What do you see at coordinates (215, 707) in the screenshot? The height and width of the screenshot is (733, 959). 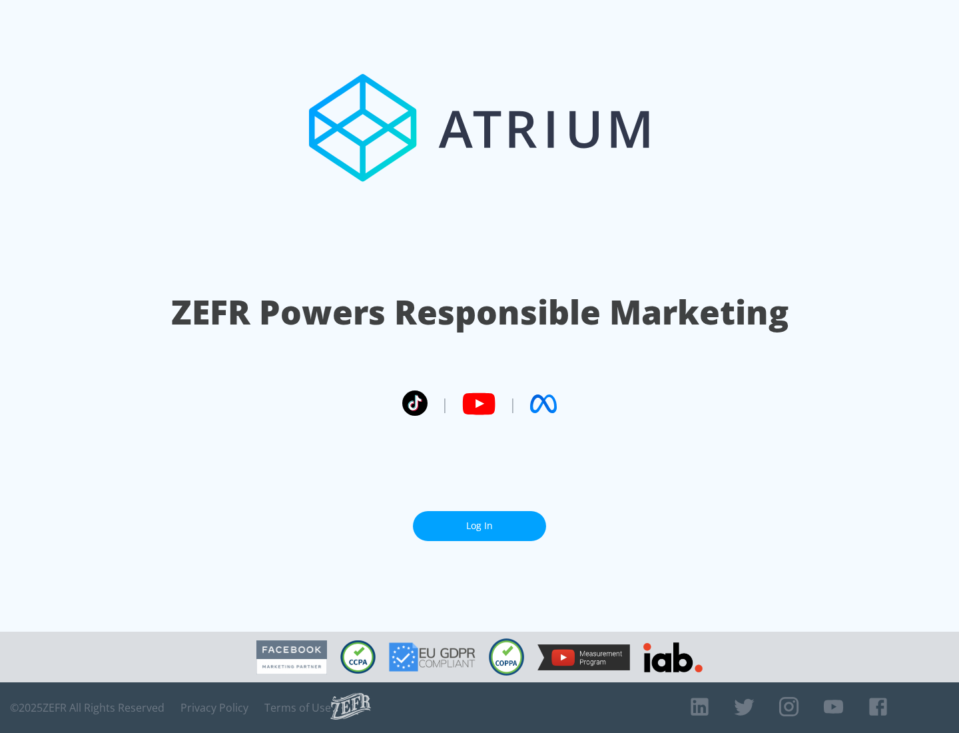 I see `a: Privacy Policy` at bounding box center [215, 707].